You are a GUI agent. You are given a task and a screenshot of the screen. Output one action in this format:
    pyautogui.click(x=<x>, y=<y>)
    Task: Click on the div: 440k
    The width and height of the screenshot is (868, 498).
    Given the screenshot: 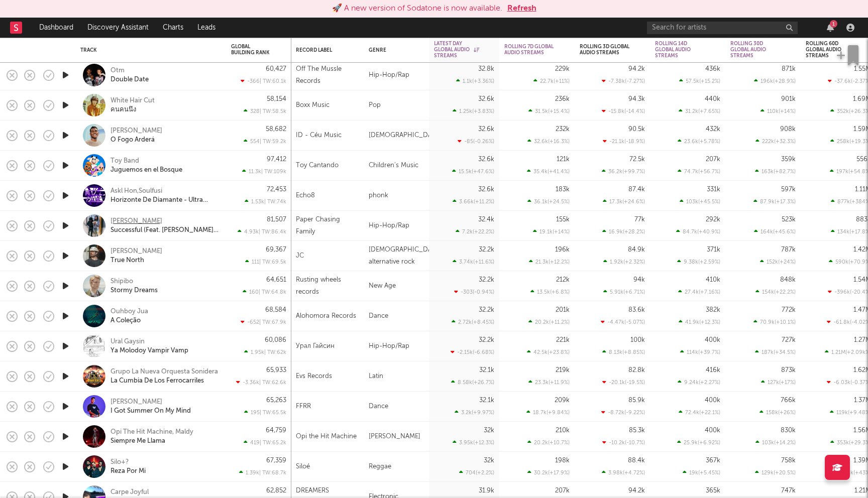 What is the action you would take?
    pyautogui.click(x=712, y=99)
    